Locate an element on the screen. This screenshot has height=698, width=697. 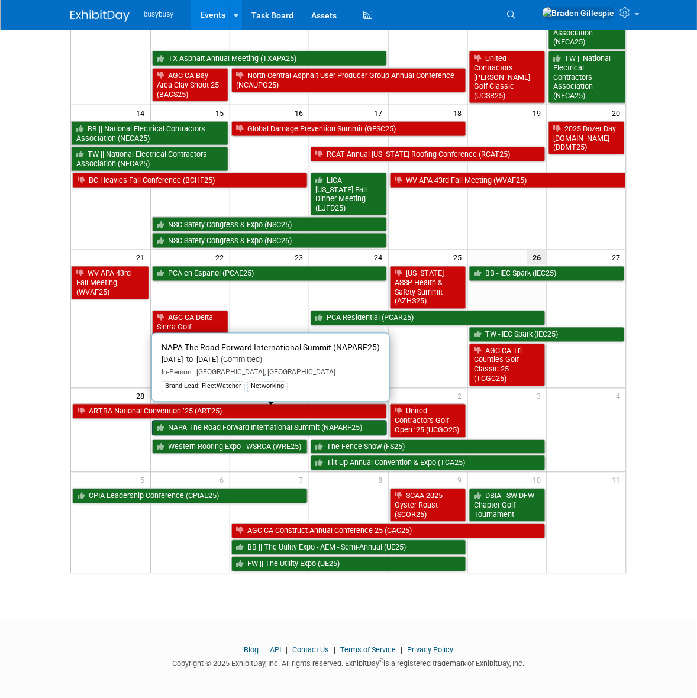
a: TX Asphalt Annual Meeting (TXAPA25) is located at coordinates (269, 59).